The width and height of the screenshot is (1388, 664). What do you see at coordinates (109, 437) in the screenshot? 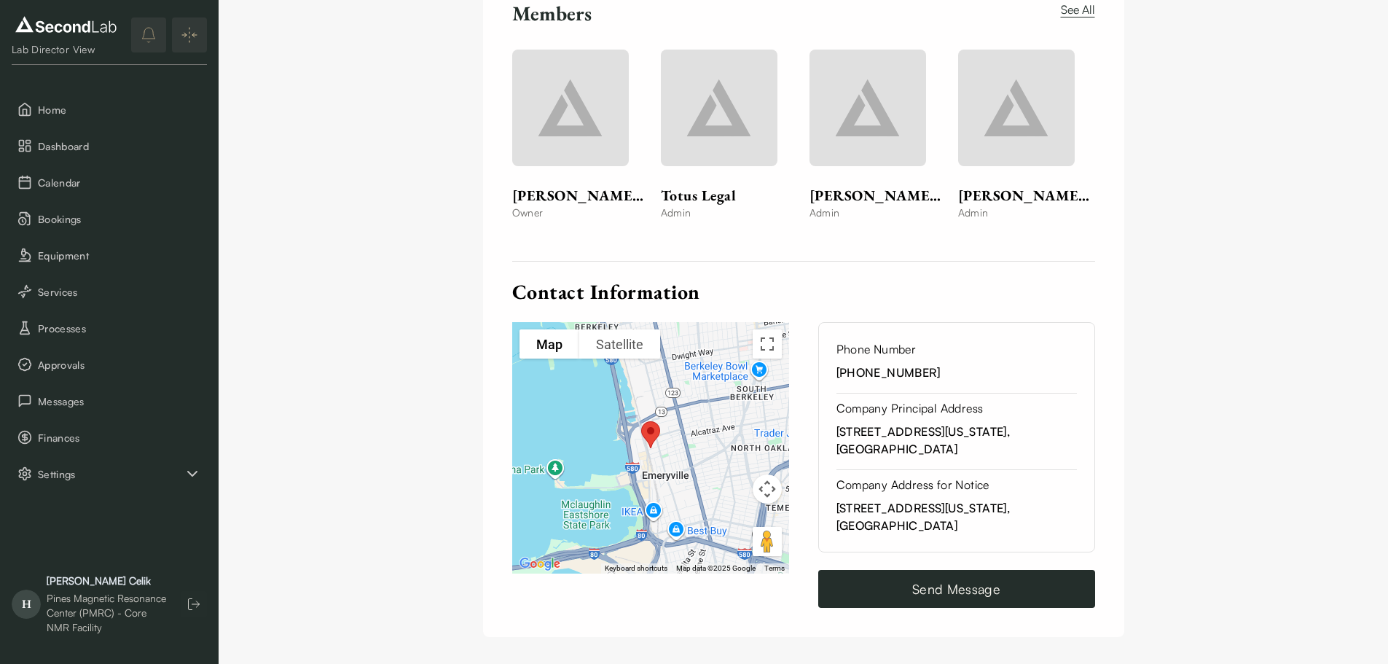
I see `a: Finances` at bounding box center [109, 437].